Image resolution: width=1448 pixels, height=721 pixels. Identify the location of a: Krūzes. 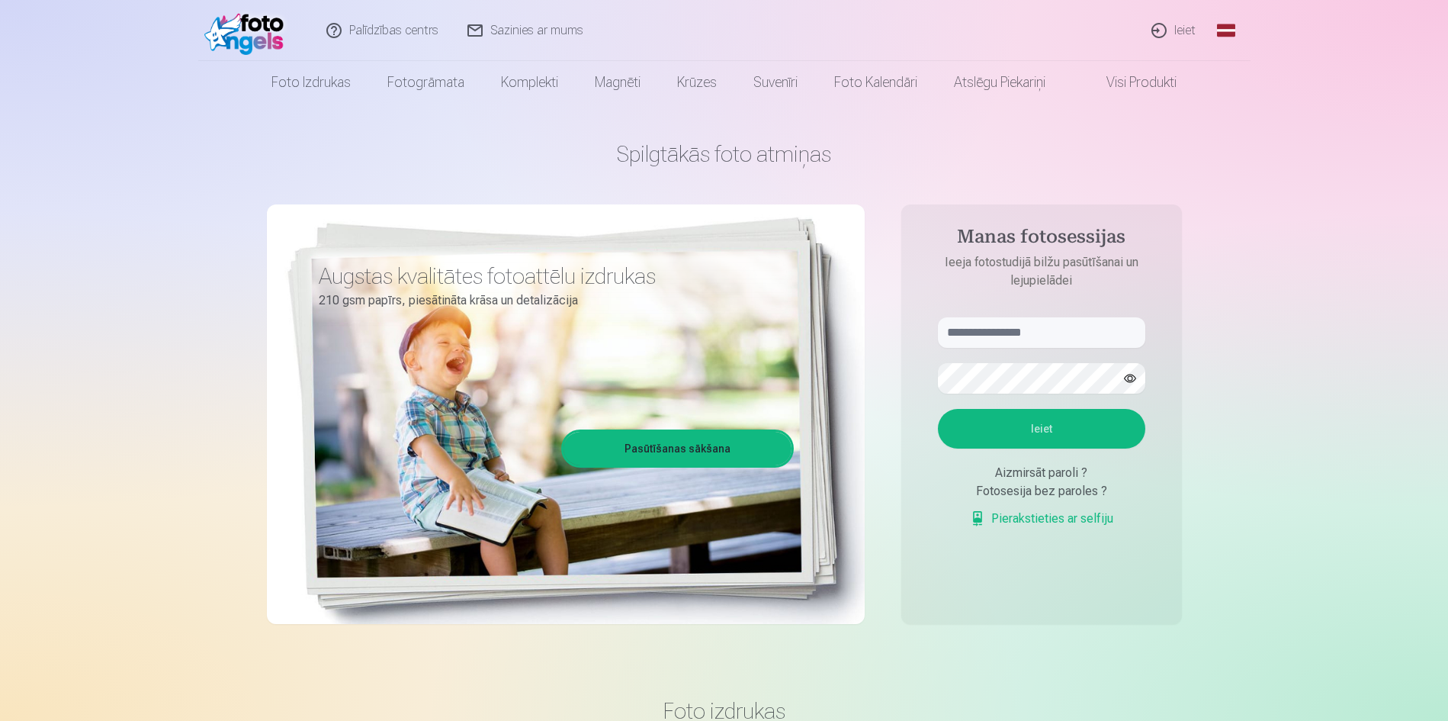
(697, 82).